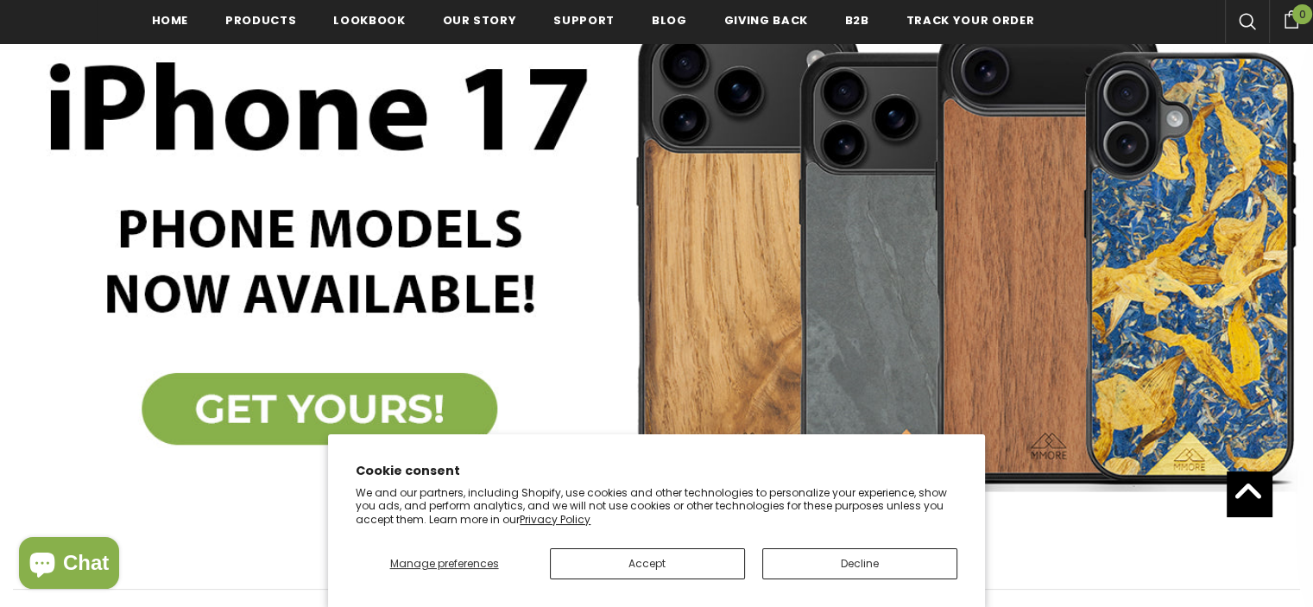 This screenshot has height=607, width=1313. I want to click on span: Manage preferences, so click(444, 563).